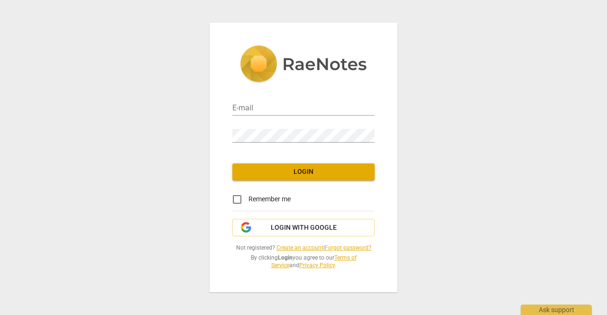  Describe the element at coordinates (304, 248) in the screenshot. I see `span: Not registered? |` at that location.